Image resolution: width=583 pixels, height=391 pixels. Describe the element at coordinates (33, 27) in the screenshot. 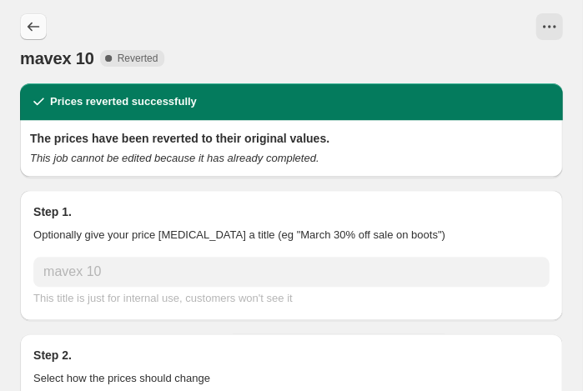

I see `button: Price change jobs` at that location.